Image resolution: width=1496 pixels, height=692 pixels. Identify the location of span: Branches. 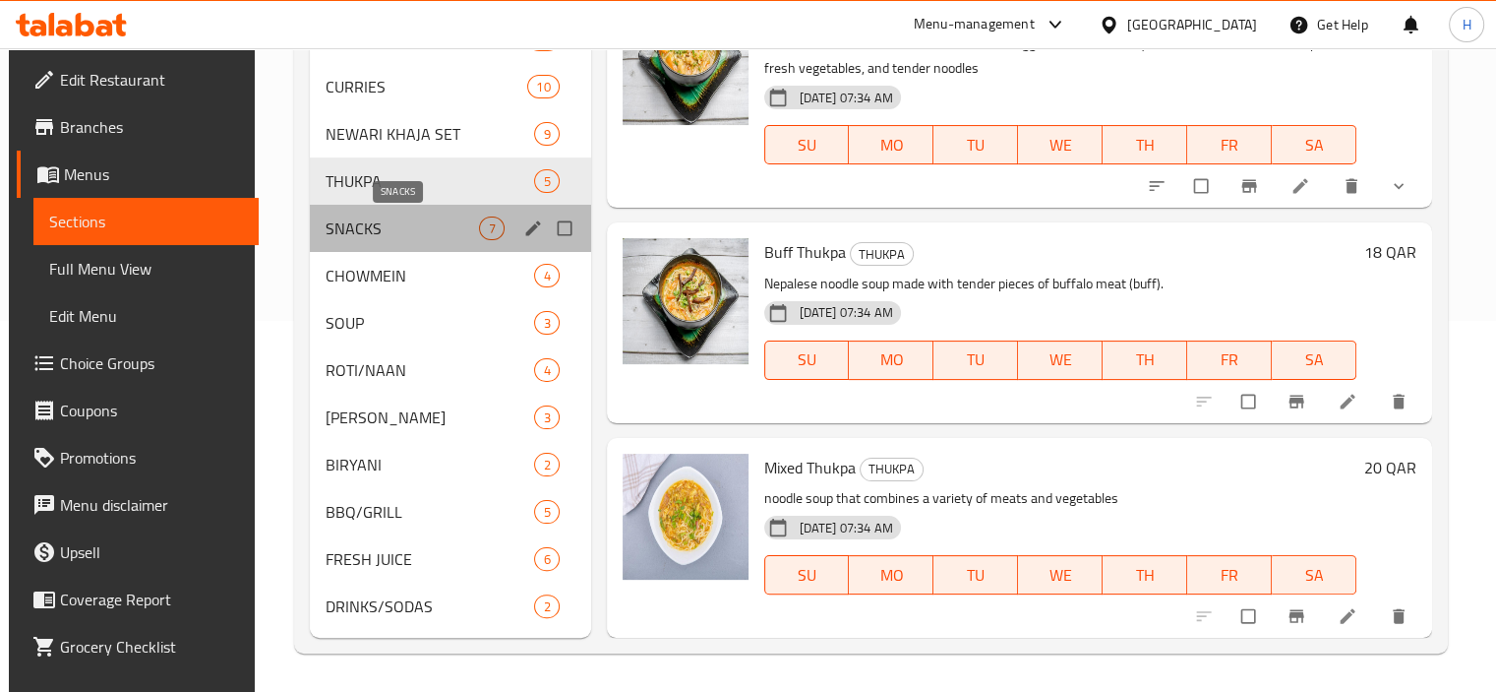
(152, 127).